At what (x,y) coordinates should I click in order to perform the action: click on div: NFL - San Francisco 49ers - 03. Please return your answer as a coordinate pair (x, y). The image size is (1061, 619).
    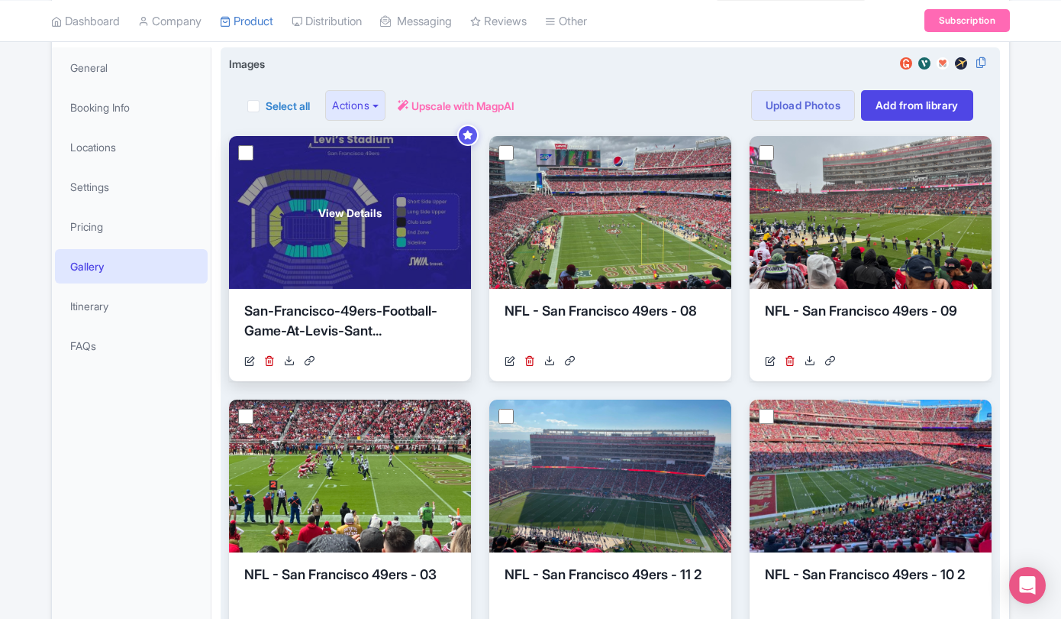
    Looking at the image, I should click on (350, 587).